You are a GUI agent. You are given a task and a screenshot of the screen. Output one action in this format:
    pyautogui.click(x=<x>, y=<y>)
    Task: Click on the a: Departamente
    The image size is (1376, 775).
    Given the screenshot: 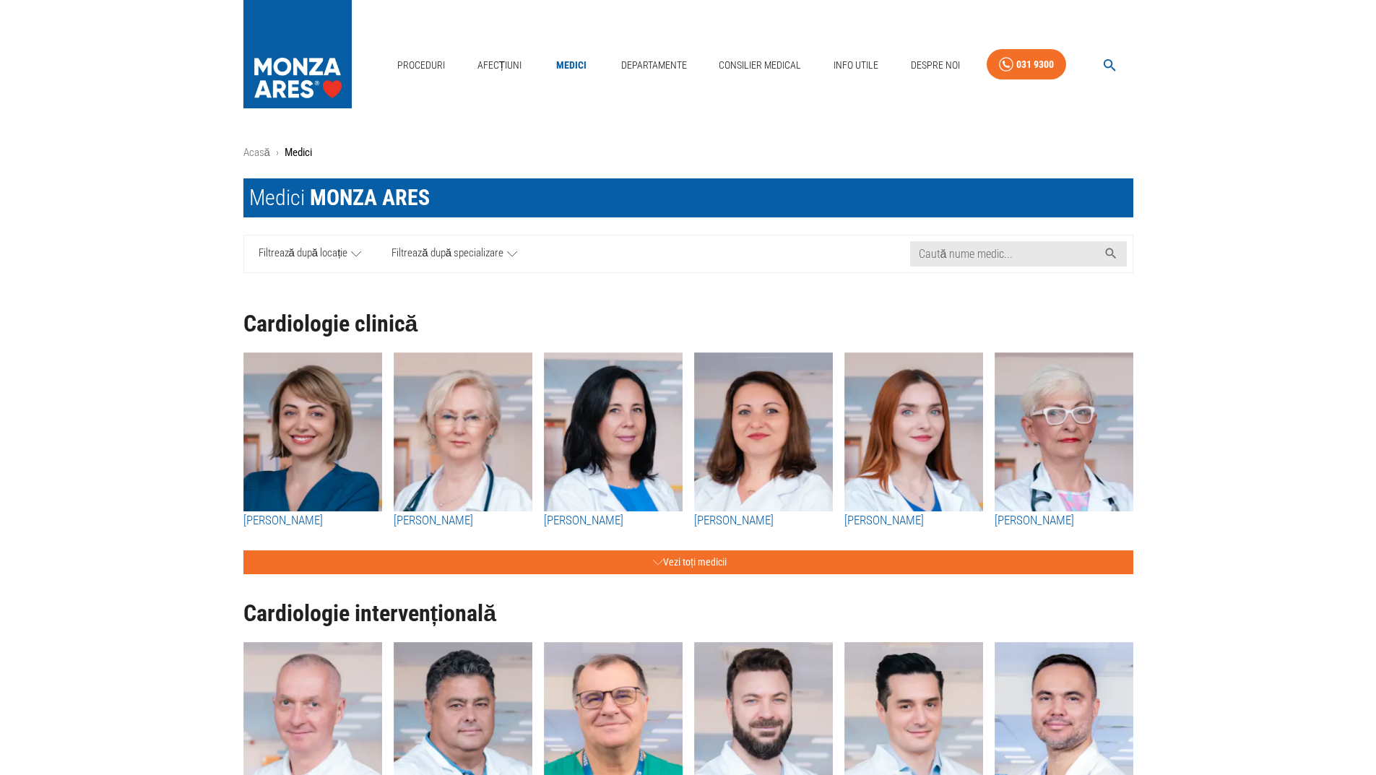 What is the action you would take?
    pyautogui.click(x=654, y=65)
    